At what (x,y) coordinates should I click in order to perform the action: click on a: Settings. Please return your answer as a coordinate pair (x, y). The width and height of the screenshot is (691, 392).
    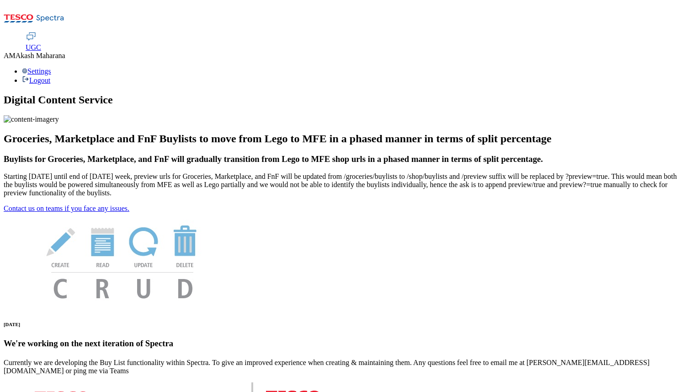
    Looking at the image, I should click on (37, 71).